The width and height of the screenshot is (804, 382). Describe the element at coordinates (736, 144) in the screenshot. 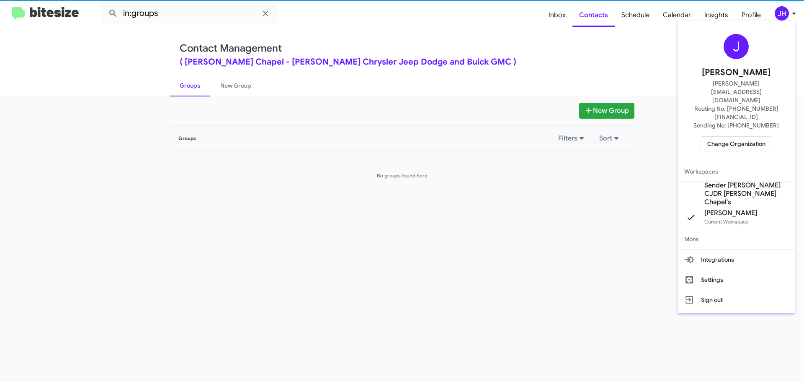

I see `span: Change Organization` at that location.